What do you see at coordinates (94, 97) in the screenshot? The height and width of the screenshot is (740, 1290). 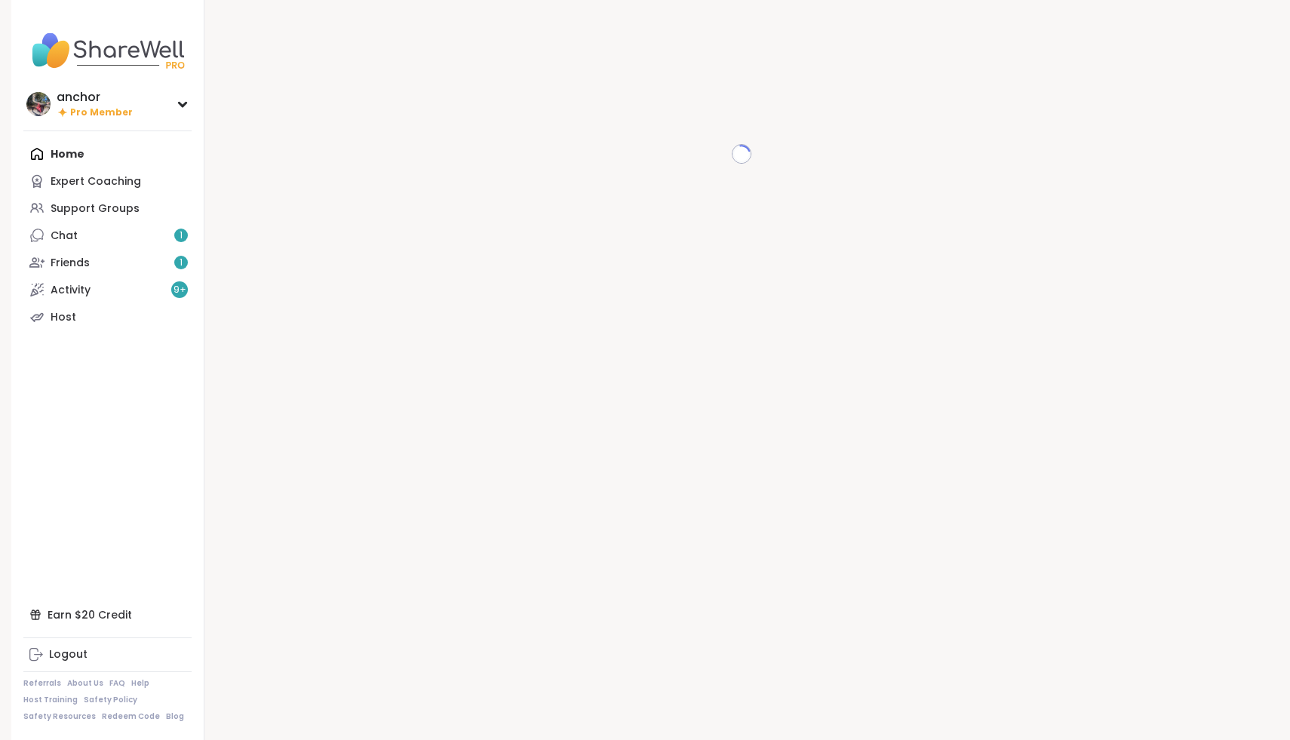 I see `div: anchor` at bounding box center [94, 97].